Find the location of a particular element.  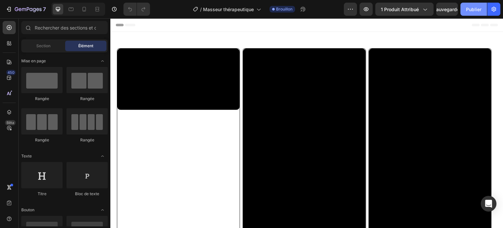

button: Sauvegarder is located at coordinates (447, 9).